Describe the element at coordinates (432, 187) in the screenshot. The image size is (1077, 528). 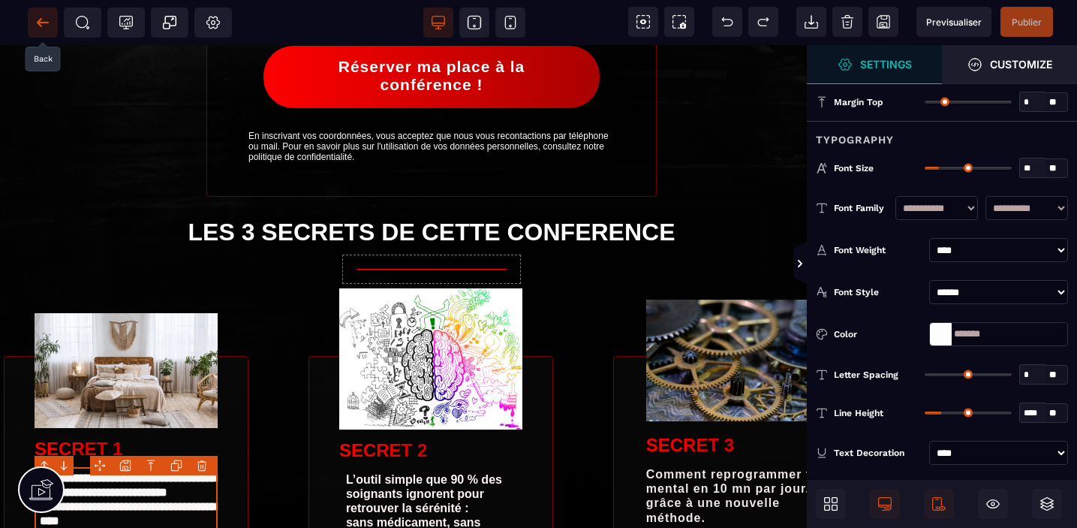
I see `h1: LES 3 SECRETS DE CETTE CONFERENCE` at that location.